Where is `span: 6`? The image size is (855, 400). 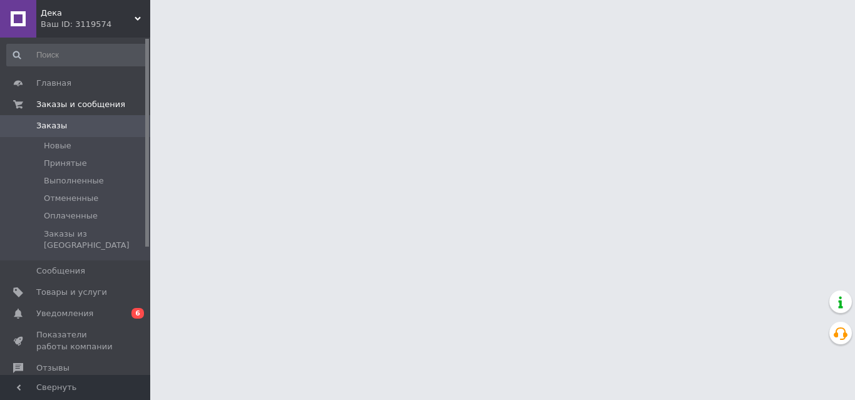
span: 6 is located at coordinates (138, 313).